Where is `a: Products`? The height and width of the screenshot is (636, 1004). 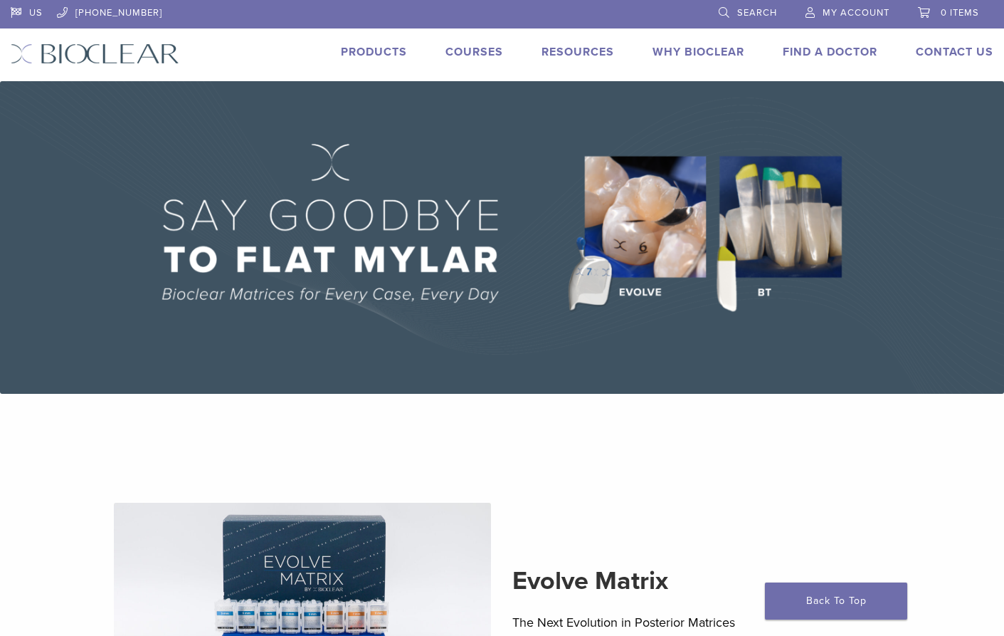
a: Products is located at coordinates (374, 52).